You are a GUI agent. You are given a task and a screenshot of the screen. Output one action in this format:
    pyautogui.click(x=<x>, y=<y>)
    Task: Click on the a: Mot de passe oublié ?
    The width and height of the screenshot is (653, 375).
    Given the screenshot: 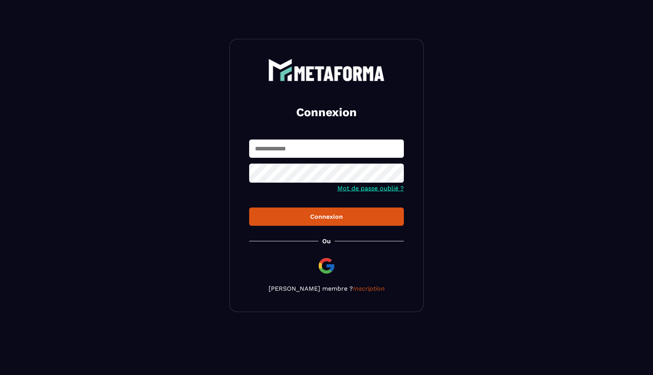 What is the action you would take?
    pyautogui.click(x=370, y=188)
    